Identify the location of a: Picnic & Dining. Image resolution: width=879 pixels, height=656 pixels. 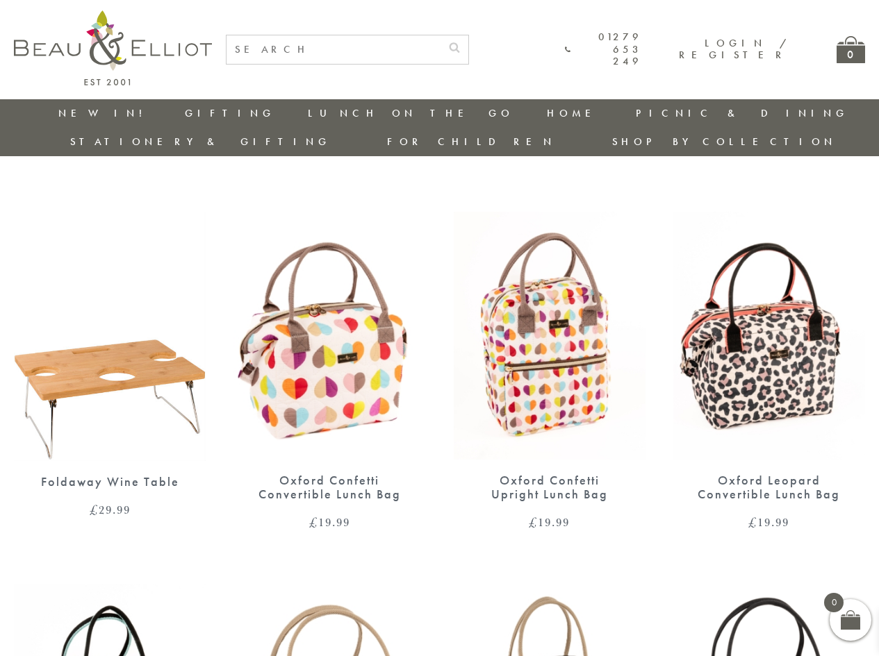
(742, 113).